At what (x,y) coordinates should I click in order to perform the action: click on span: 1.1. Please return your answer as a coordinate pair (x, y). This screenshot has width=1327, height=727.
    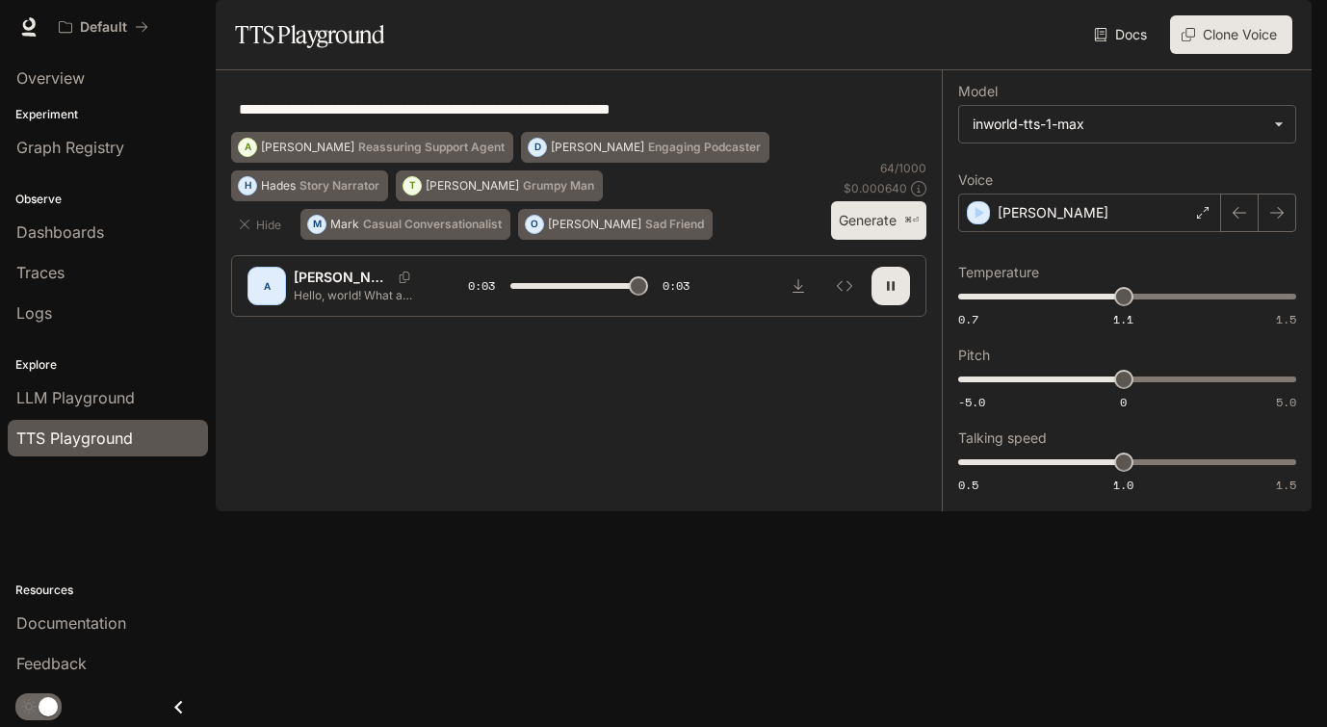
    Looking at the image, I should click on (1123, 319).